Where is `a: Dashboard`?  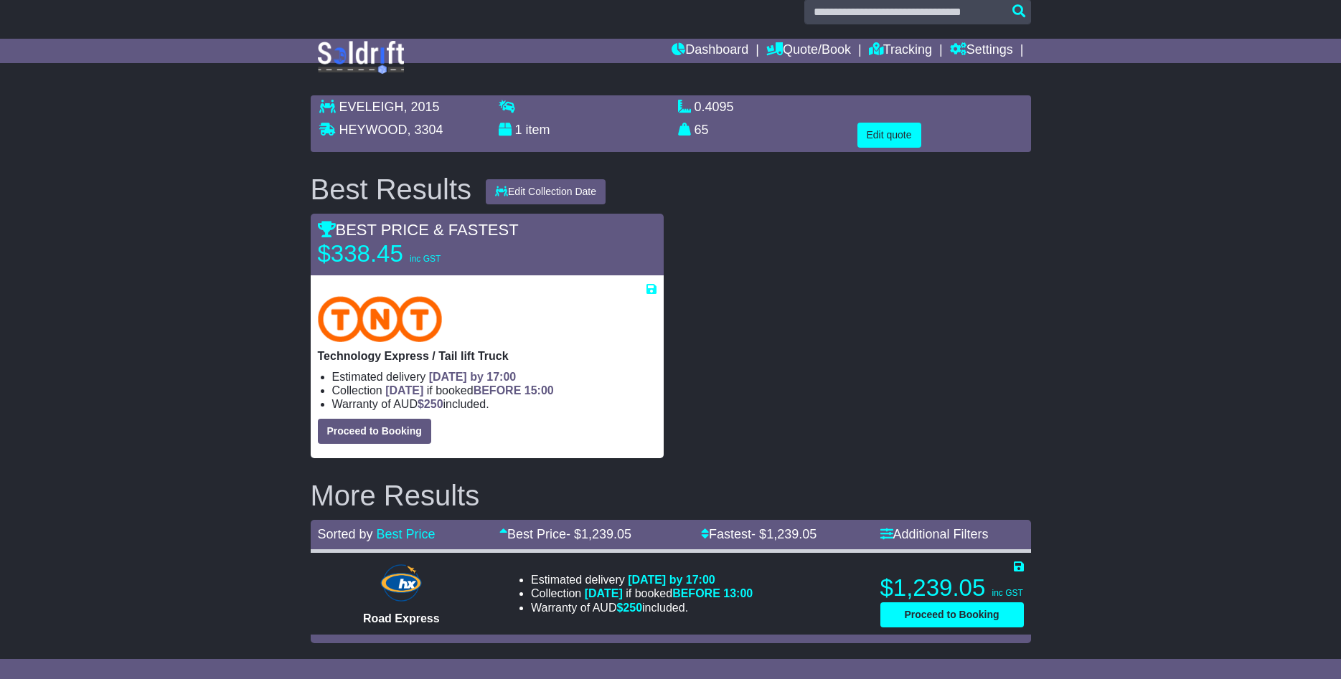
a: Dashboard is located at coordinates (710, 51).